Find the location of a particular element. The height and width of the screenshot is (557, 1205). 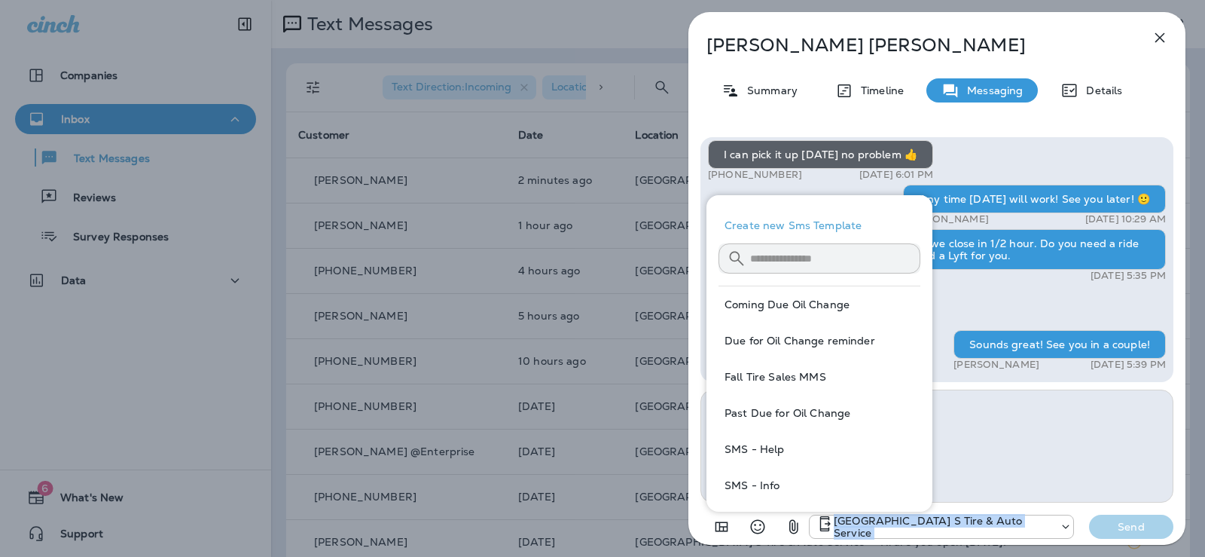

button: Past Due for Oil Change is located at coordinates (819, 413).